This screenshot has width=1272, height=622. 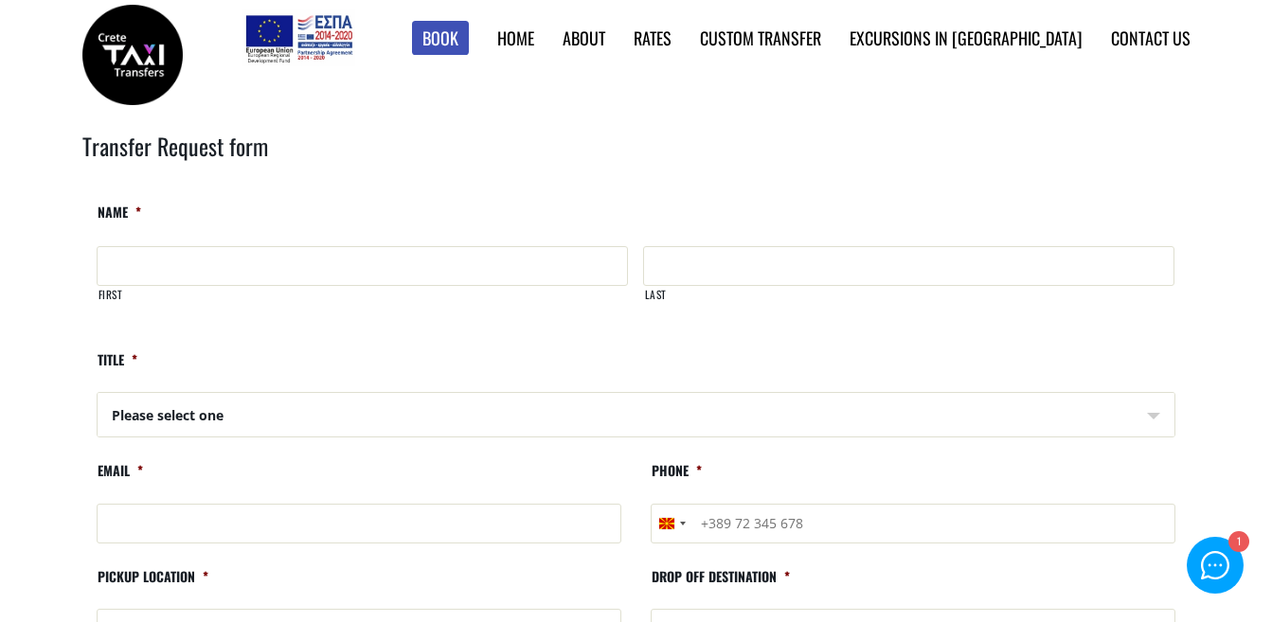 What do you see at coordinates (133, 55) in the screenshot?
I see `img: Crete Taxi Transfers | Crete Taxi Transfers search results | Crete Taxi Transfers` at bounding box center [133, 55].